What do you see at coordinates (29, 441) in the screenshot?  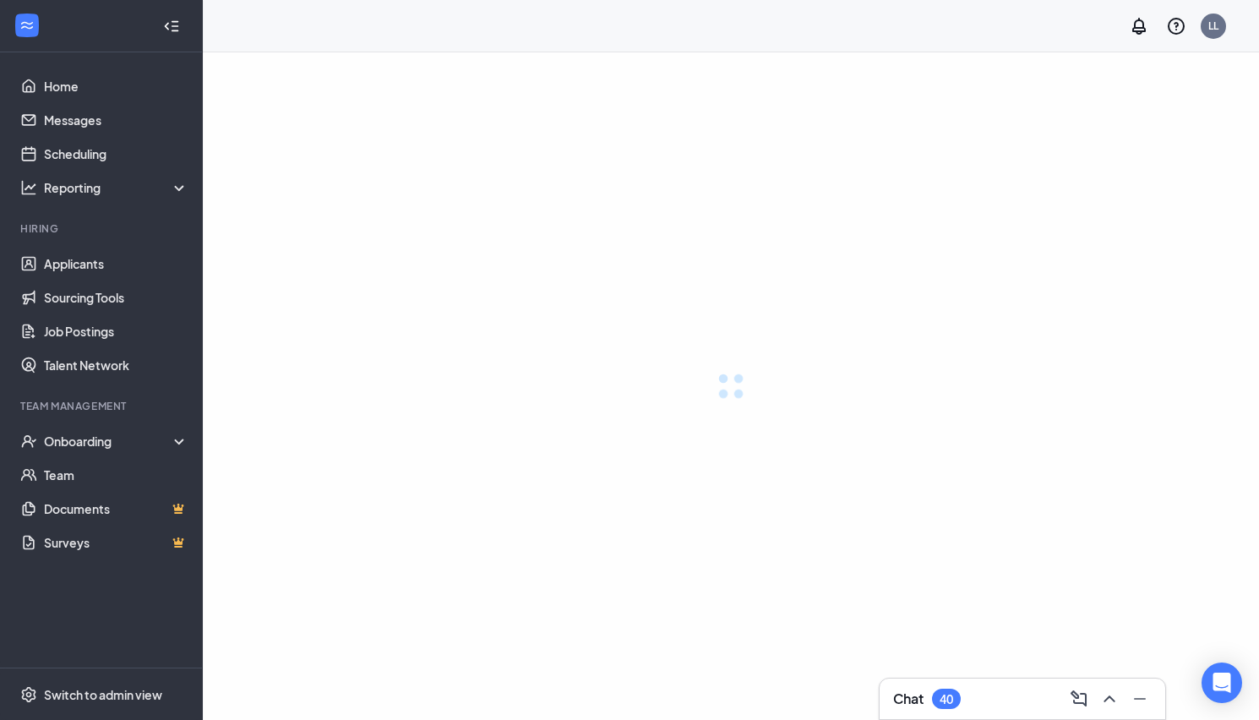 I see `svg: UserCheck` at bounding box center [29, 441].